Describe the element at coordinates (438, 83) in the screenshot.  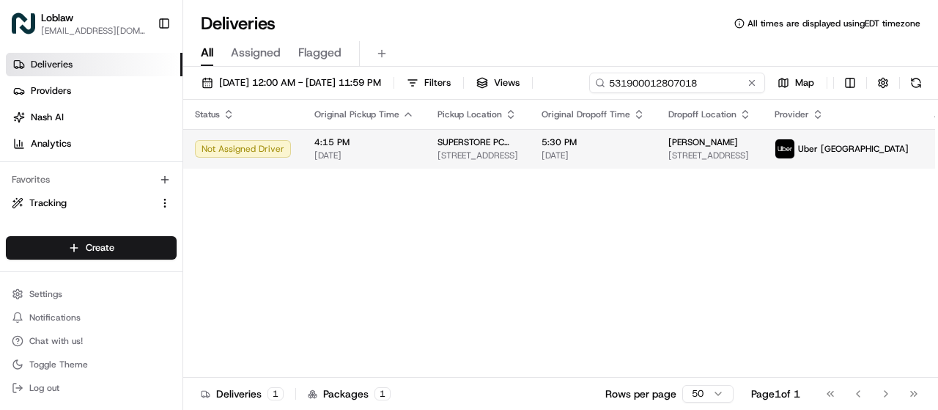
I see `span: Filters` at that location.